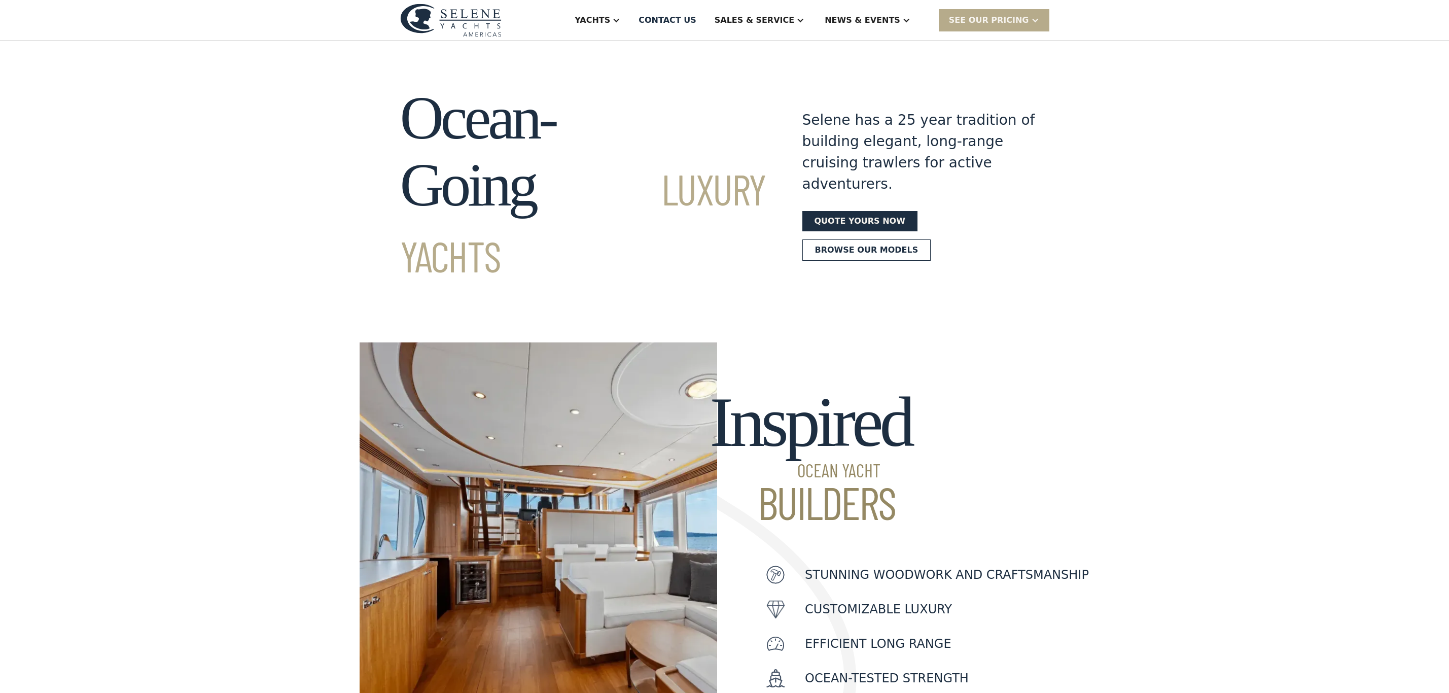  What do you see at coordinates (878, 644) in the screenshot?
I see `p: Efficient Long Range` at bounding box center [878, 644].